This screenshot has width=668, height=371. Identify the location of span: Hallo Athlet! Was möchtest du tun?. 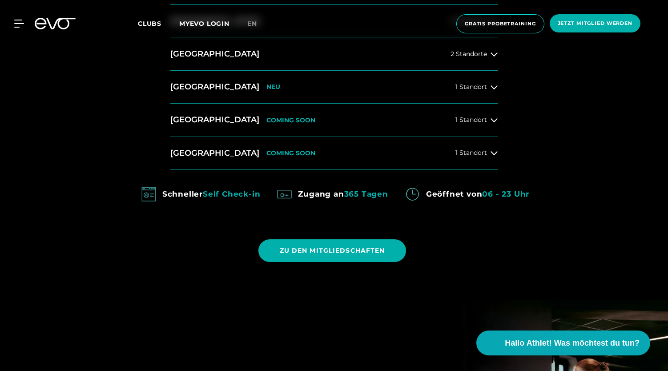
(572, 343).